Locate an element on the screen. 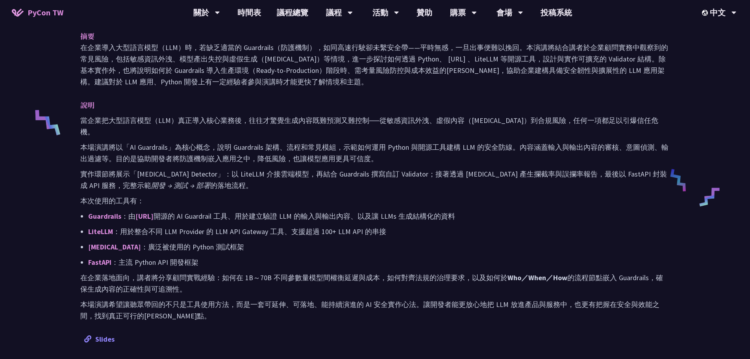 Image resolution: width=750 pixels, height=359 pixels. p: 本場演講將以「AI Guardrails」為核心概念，說明 Guardrails 架構、流程和常見模組，示範如何運用 Python 與開源工具建構 LLM 的安全防線。內容涵蓋輸入與輸出內容的審... is located at coordinates (375, 153).